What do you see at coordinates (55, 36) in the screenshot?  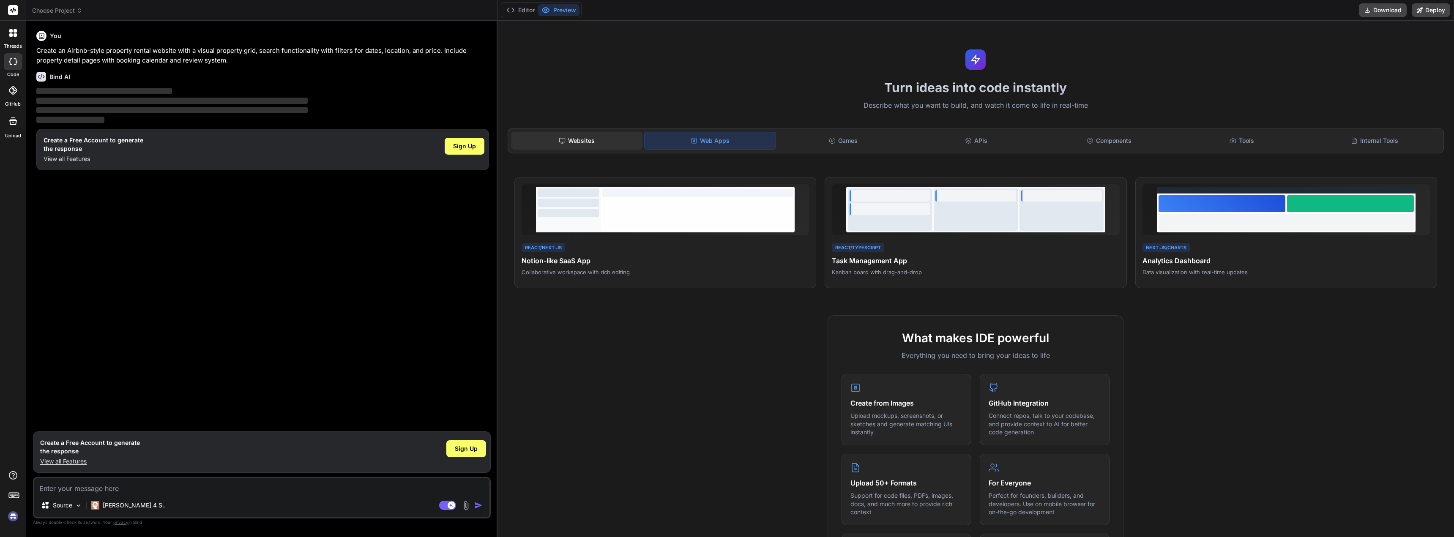 I see `h6: You` at bounding box center [55, 36].